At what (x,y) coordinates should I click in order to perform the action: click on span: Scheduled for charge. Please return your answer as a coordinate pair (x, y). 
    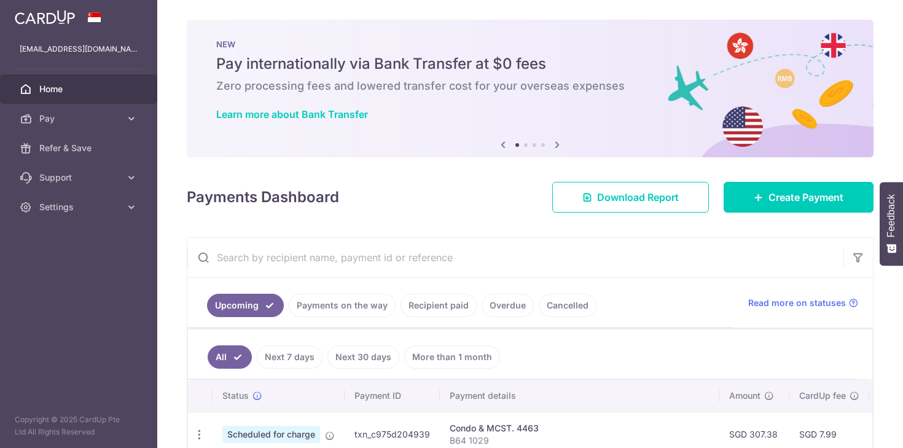
    Looking at the image, I should click on (271, 434).